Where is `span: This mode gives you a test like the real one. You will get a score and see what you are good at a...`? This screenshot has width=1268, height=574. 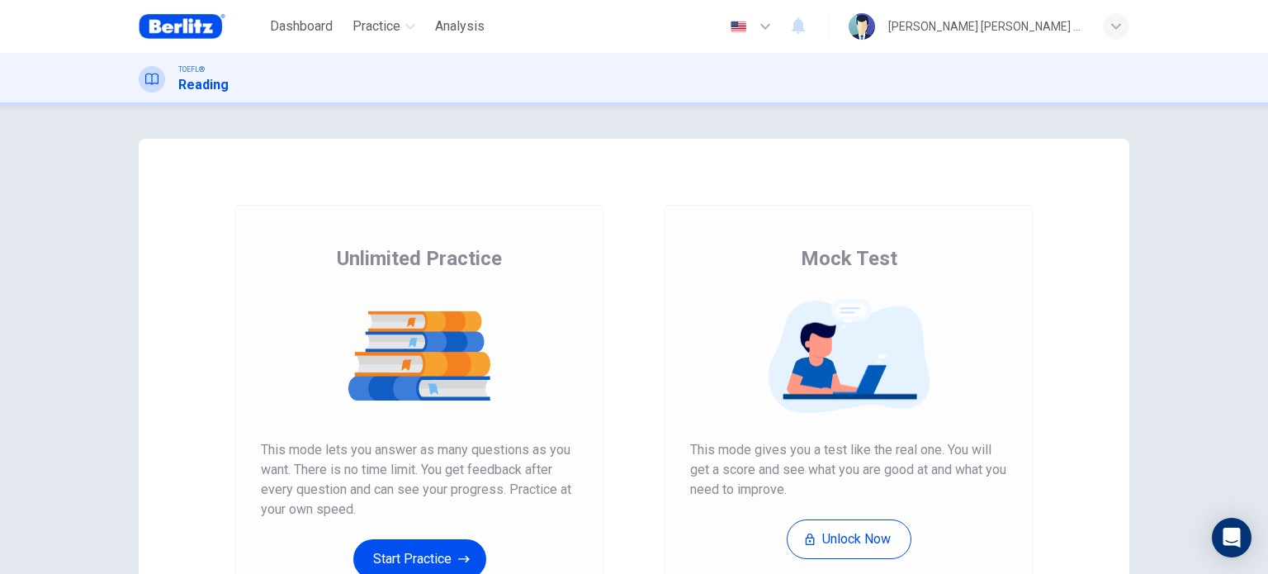 span: This mode gives you a test like the real one. You will get a score and see what you are good at a... is located at coordinates (848, 470).